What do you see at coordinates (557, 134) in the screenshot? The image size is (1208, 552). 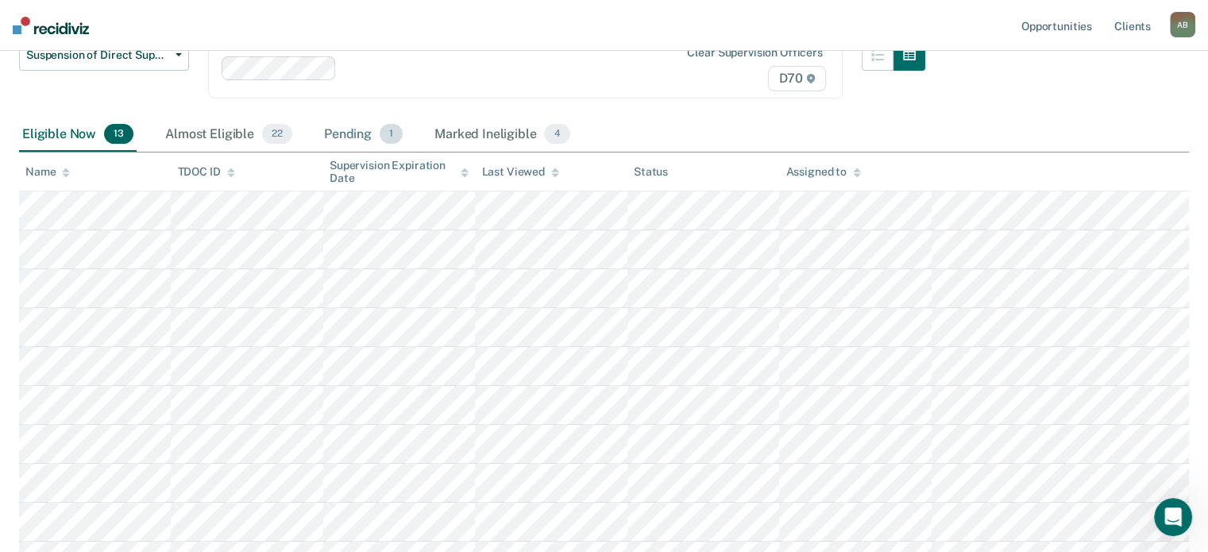 I see `span: 4` at bounding box center [557, 134].